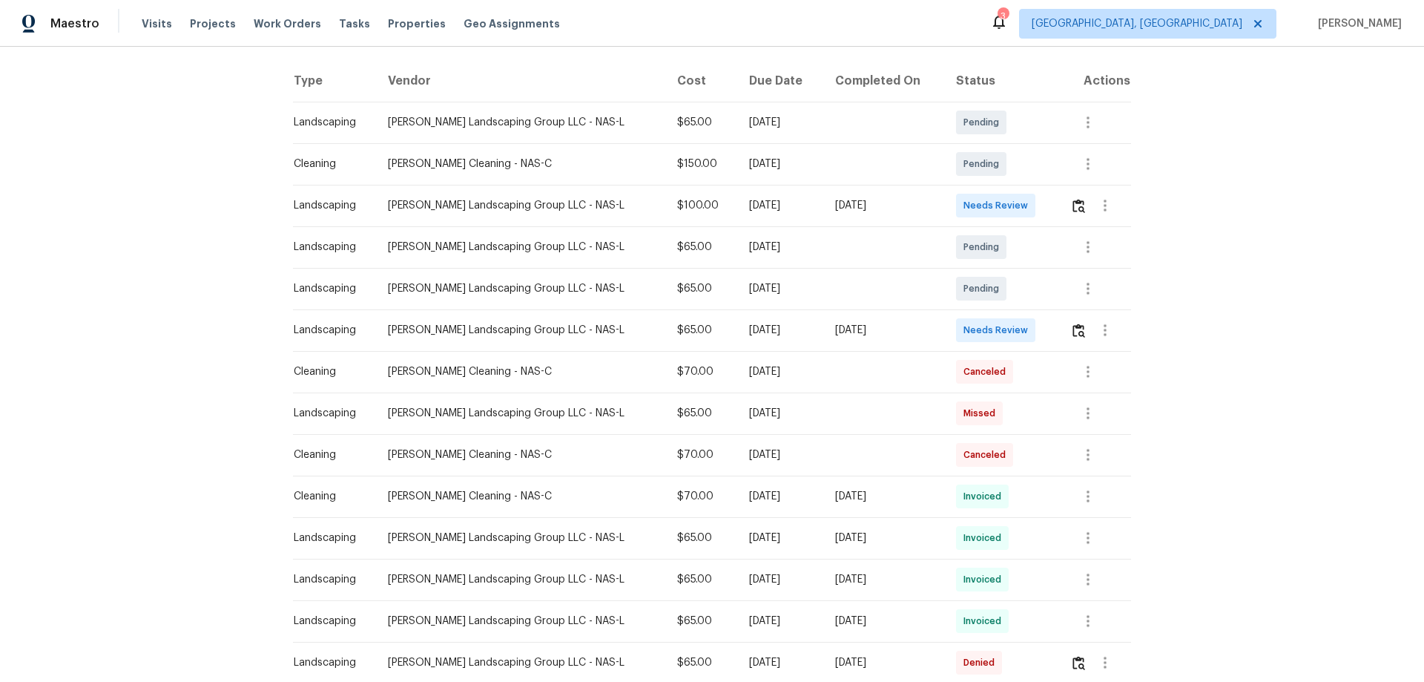 The height and width of the screenshot is (682, 1424). What do you see at coordinates (702, 81) in the screenshot?
I see `th: Cost` at bounding box center [702, 81].